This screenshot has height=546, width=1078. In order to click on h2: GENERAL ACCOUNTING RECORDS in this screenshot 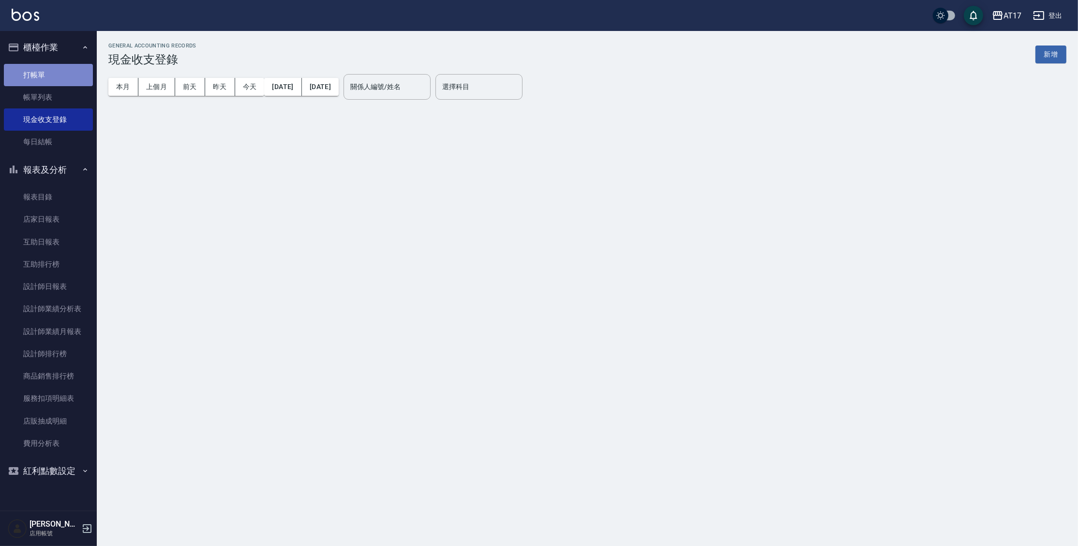, I will do `click(152, 45)`.